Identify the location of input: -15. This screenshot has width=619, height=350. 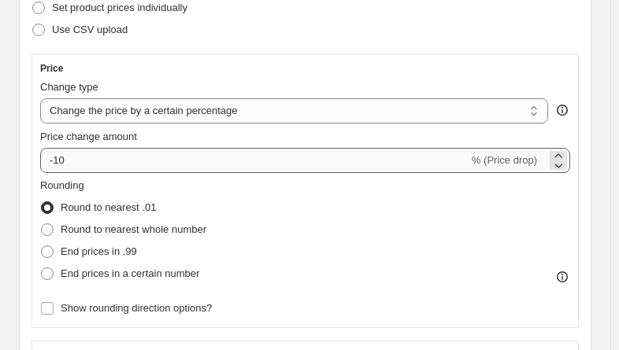
(254, 161).